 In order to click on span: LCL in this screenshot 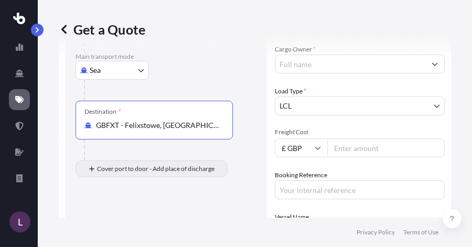, I will do `click(285, 106)`.